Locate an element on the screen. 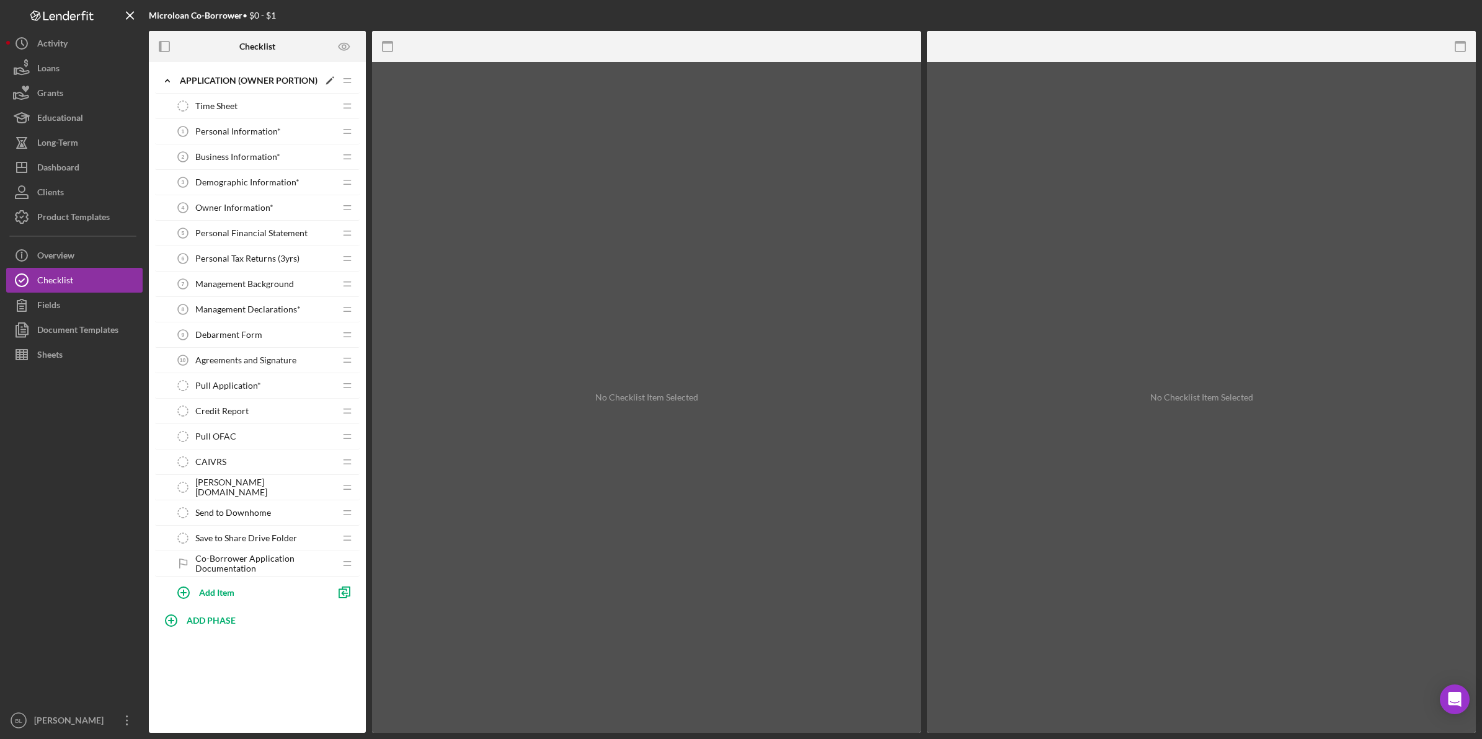  div: Dashboard is located at coordinates (58, 169).